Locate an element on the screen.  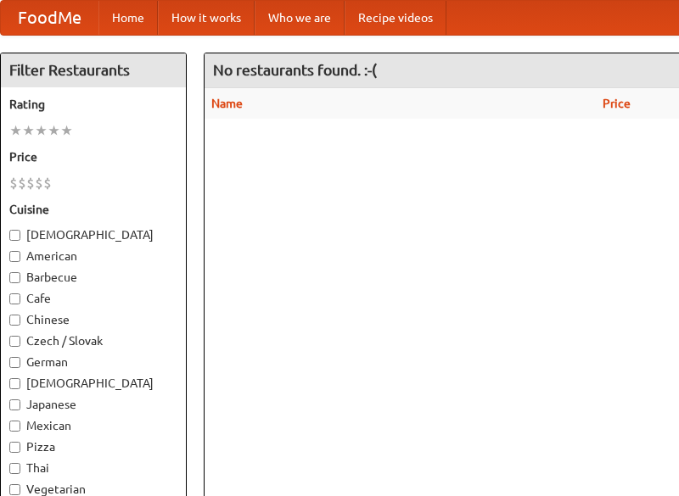
h4: Filter Restaurants is located at coordinates (93, 70).